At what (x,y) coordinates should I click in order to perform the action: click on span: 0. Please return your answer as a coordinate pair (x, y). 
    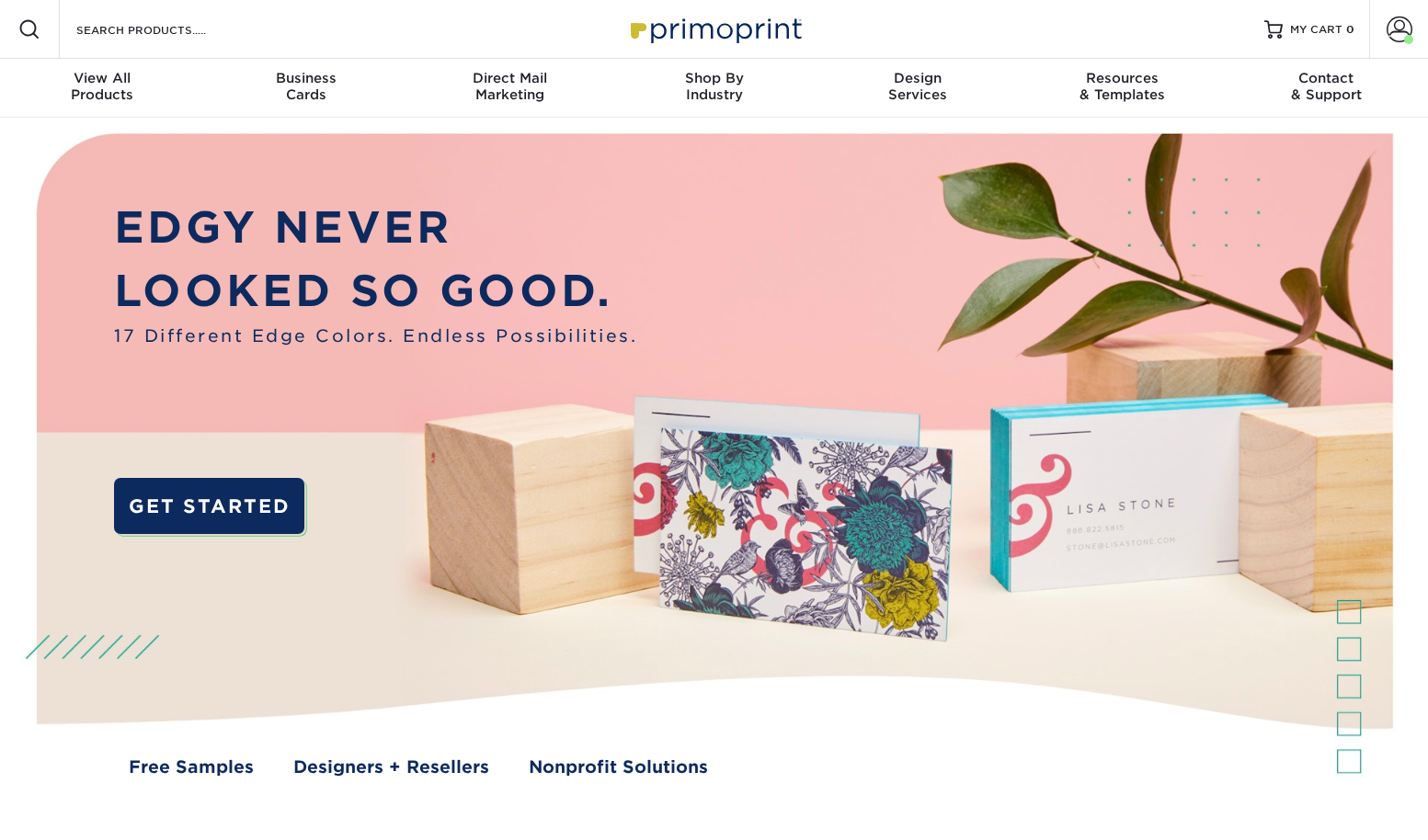
    Looking at the image, I should click on (1350, 29).